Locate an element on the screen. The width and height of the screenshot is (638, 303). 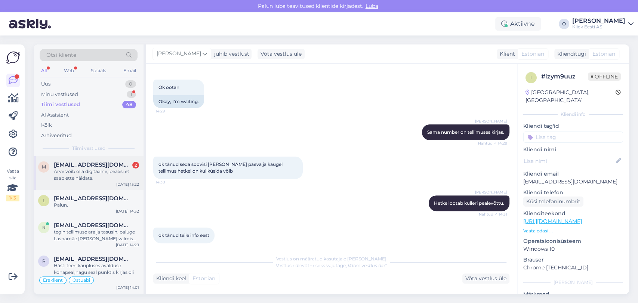
span: Otsi kliente is located at coordinates (61, 55).